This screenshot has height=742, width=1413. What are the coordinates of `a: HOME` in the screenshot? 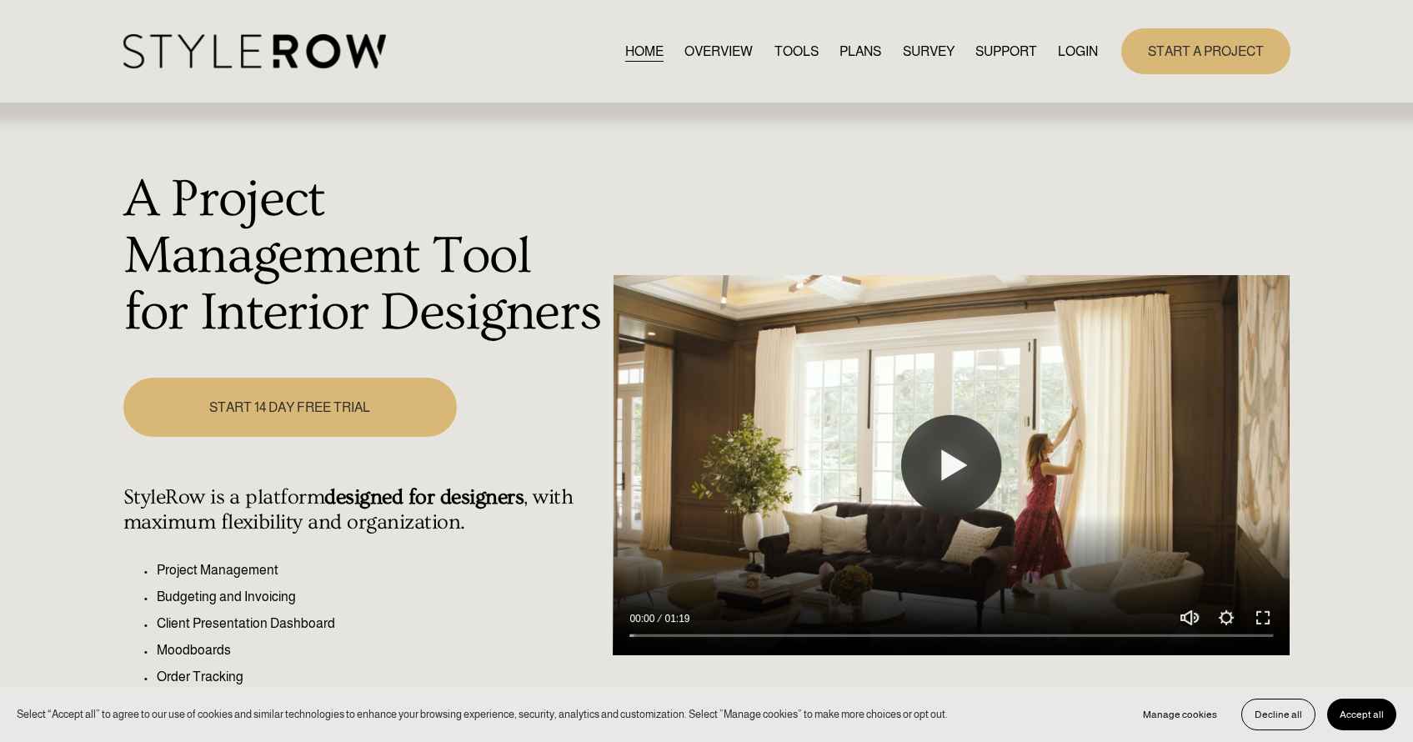 It's located at (644, 51).